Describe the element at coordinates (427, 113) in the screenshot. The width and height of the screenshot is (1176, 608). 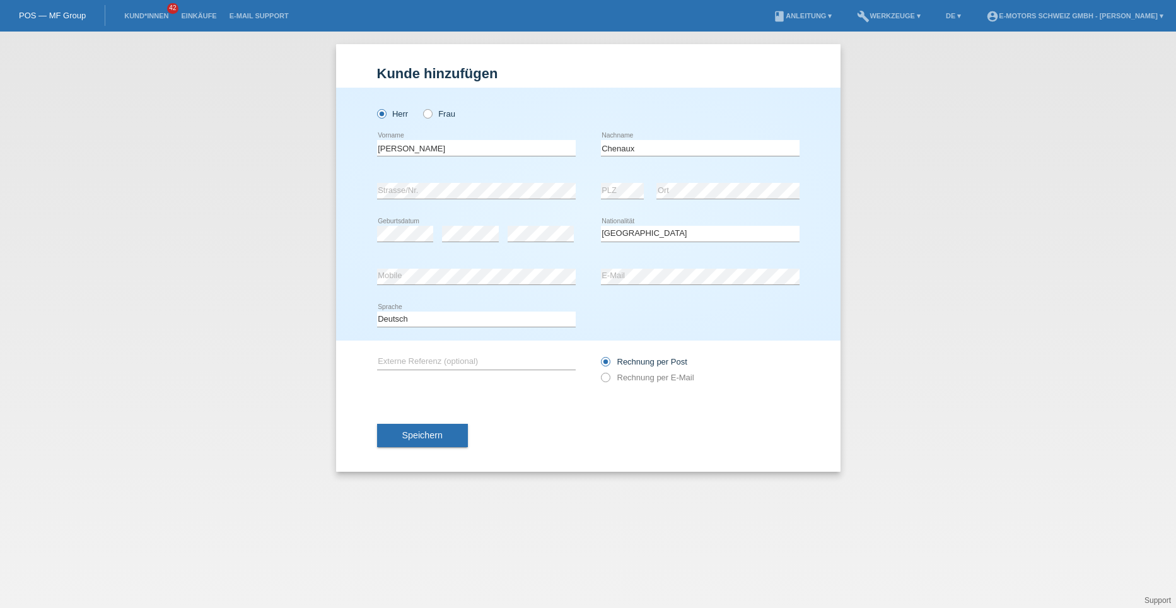
I see `input: Frau` at that location.